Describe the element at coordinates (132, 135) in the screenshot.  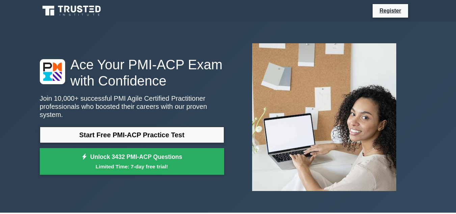
I see `a: Start Free PMI-ACP Practice Test` at that location.